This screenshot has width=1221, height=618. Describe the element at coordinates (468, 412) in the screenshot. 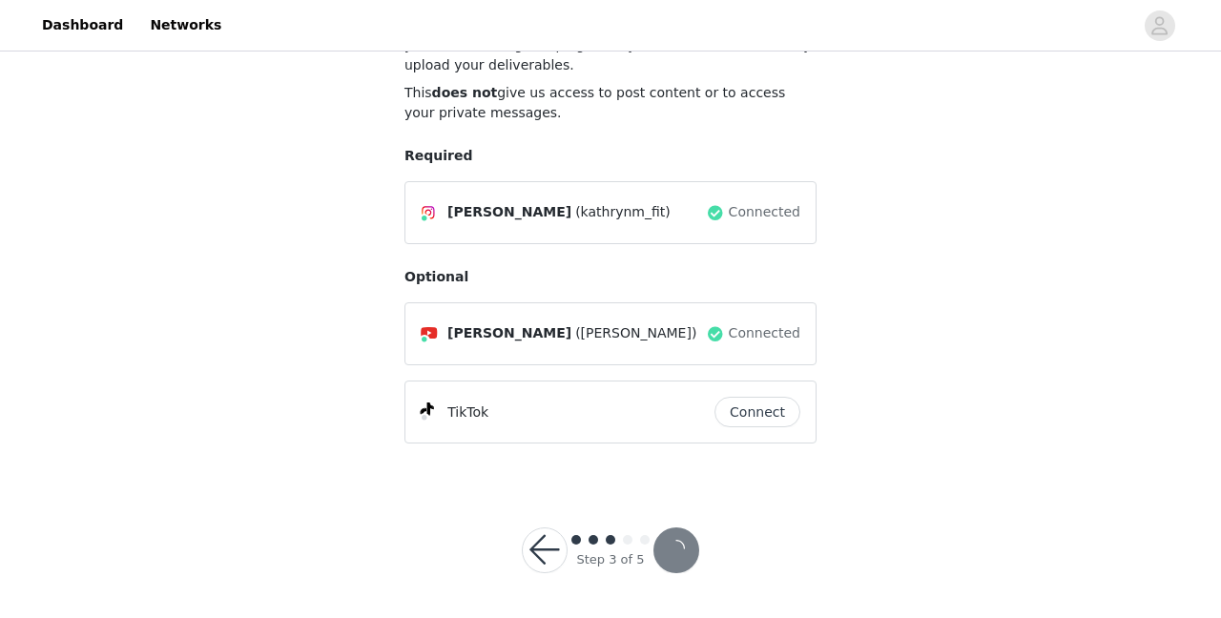

I see `p: TikTok` at that location.